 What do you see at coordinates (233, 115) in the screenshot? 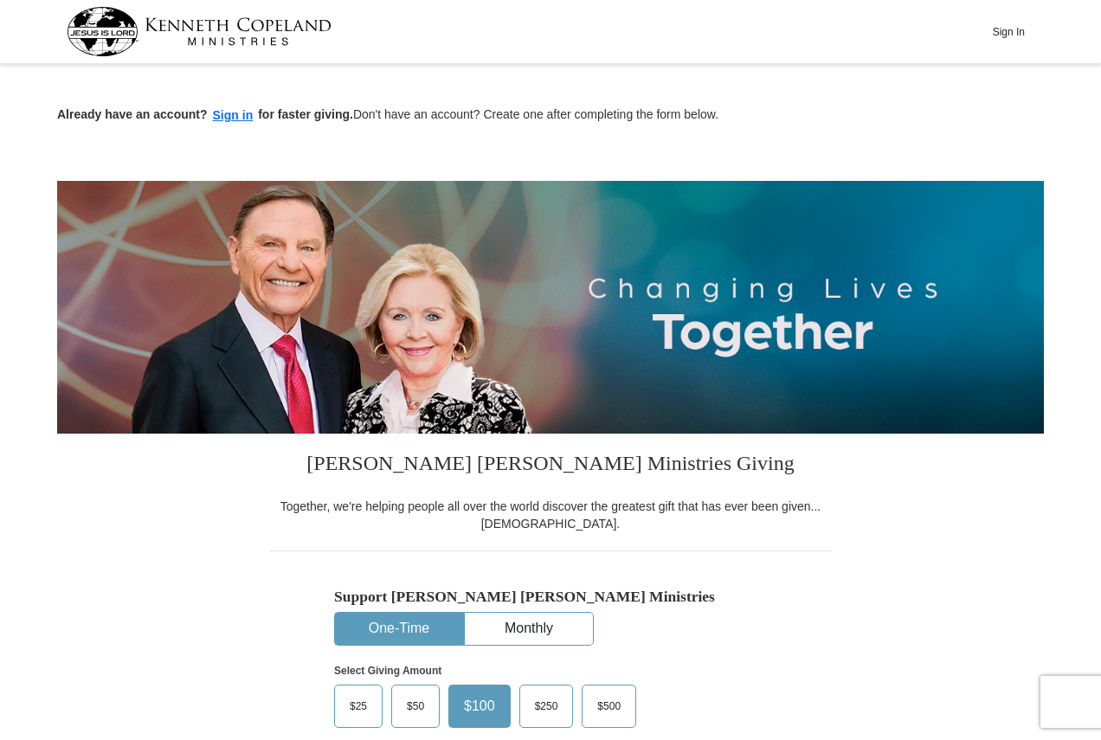
I see `button: Sign in` at bounding box center [233, 115].